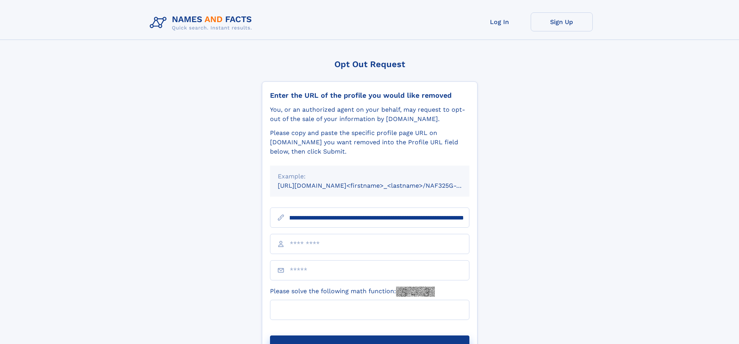  What do you see at coordinates (370, 64) in the screenshot?
I see `div: Opt Out Request` at bounding box center [370, 64].